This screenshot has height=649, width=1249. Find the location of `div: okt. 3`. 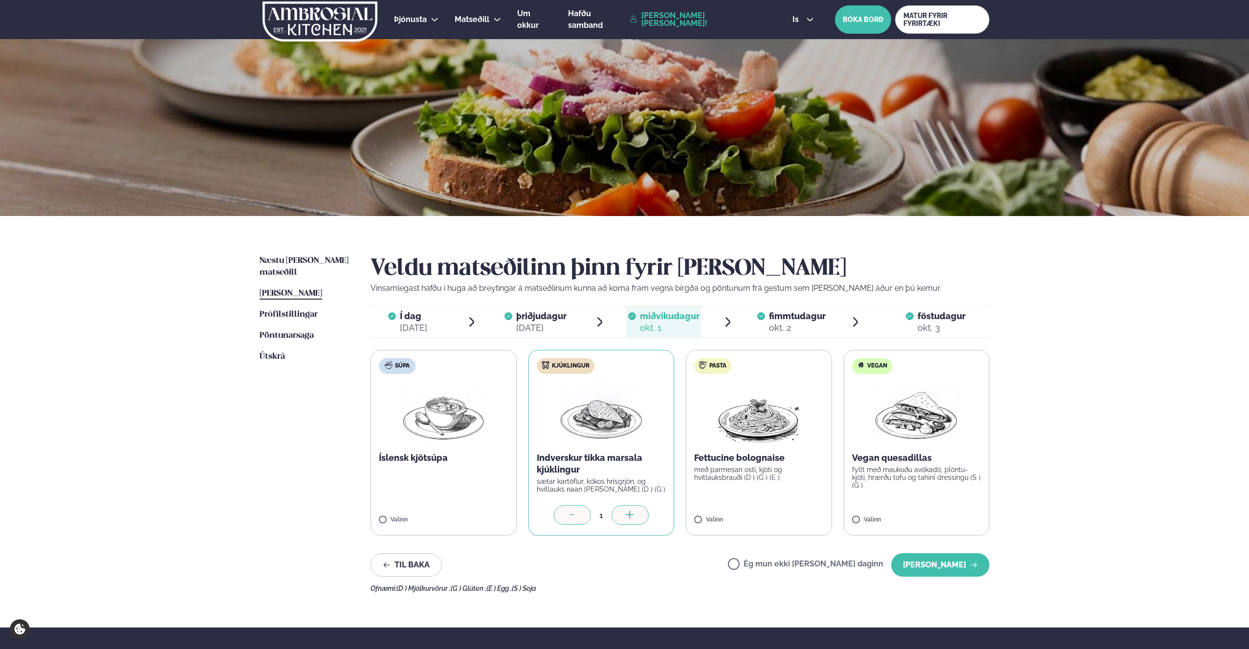

div: okt. 3 is located at coordinates (941, 328).